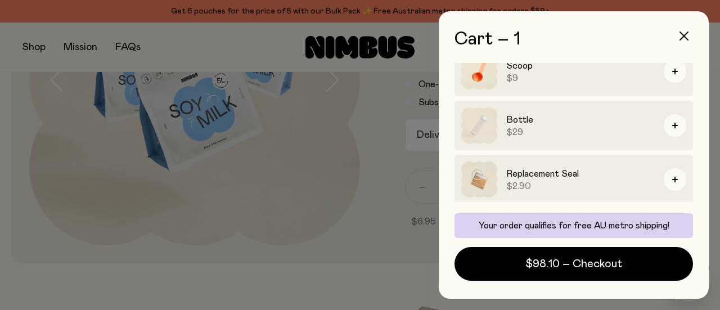 The height and width of the screenshot is (310, 720). What do you see at coordinates (580, 120) in the screenshot?
I see `h3: Bottle` at bounding box center [580, 120].